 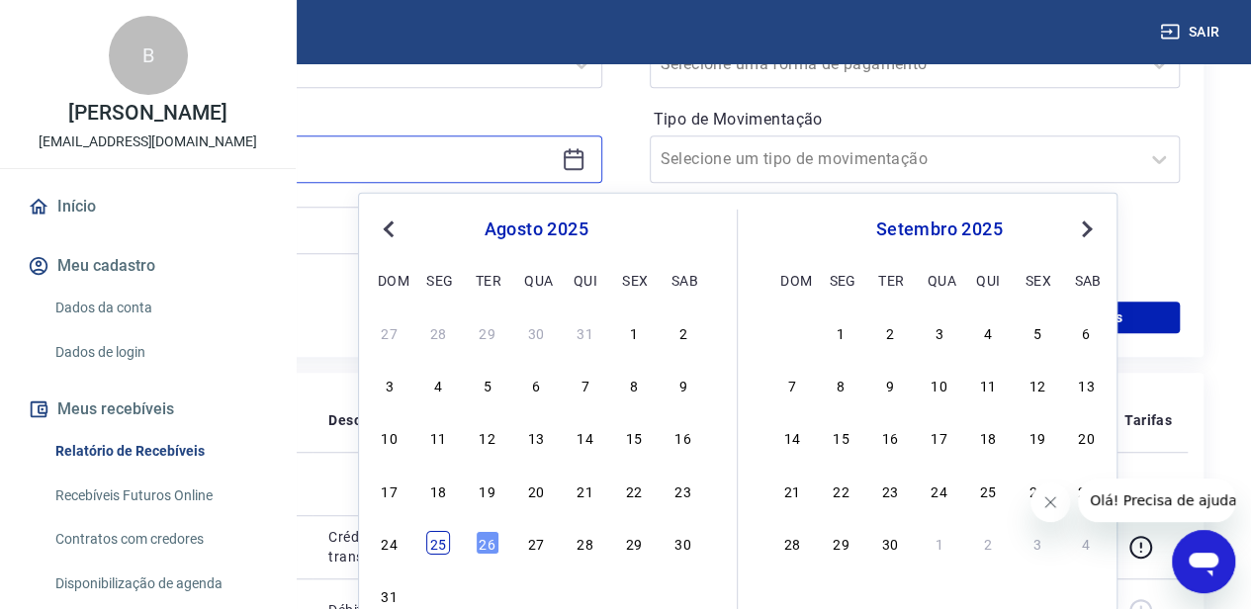 I want to click on p: Crédito referente ao recebimento da transação 224649002, so click(x=451, y=547).